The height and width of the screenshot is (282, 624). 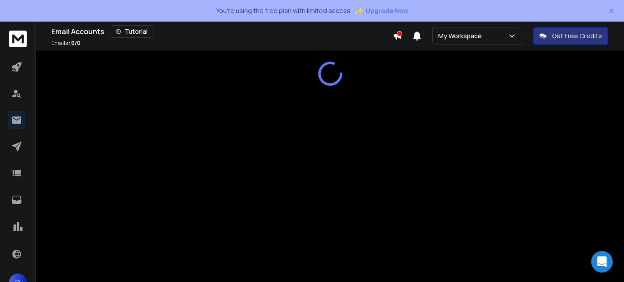 I want to click on button: ✨Upgrade Now, so click(x=381, y=11).